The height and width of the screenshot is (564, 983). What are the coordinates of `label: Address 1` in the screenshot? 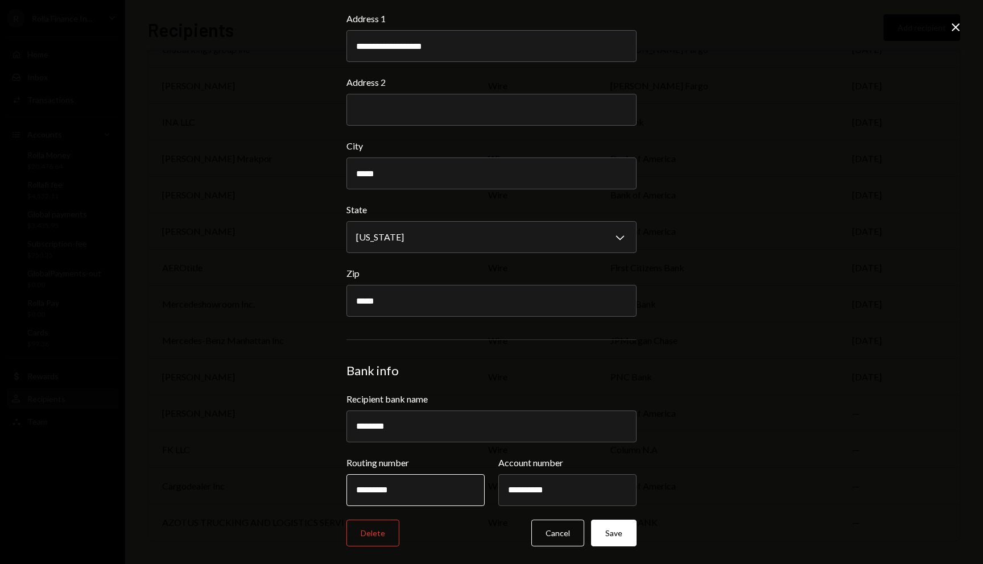 It's located at (492, 19).